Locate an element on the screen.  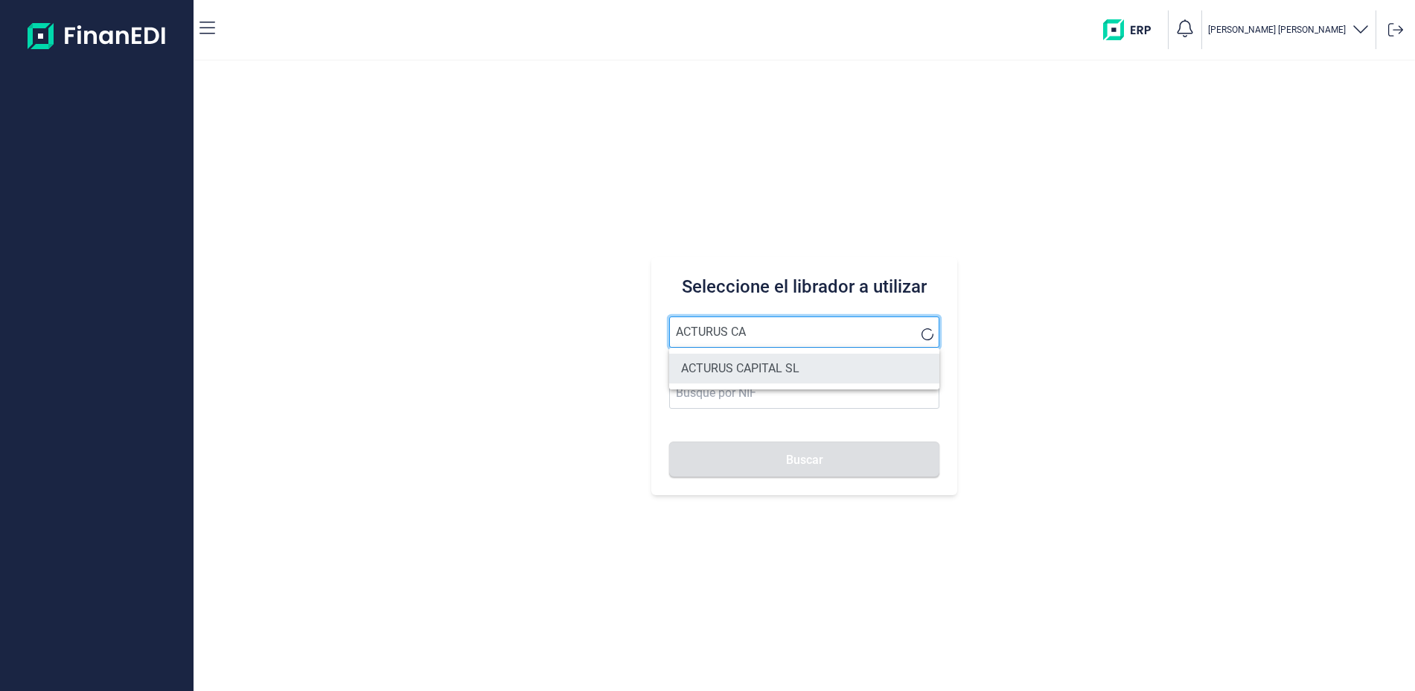
img: erp is located at coordinates (1132, 30).